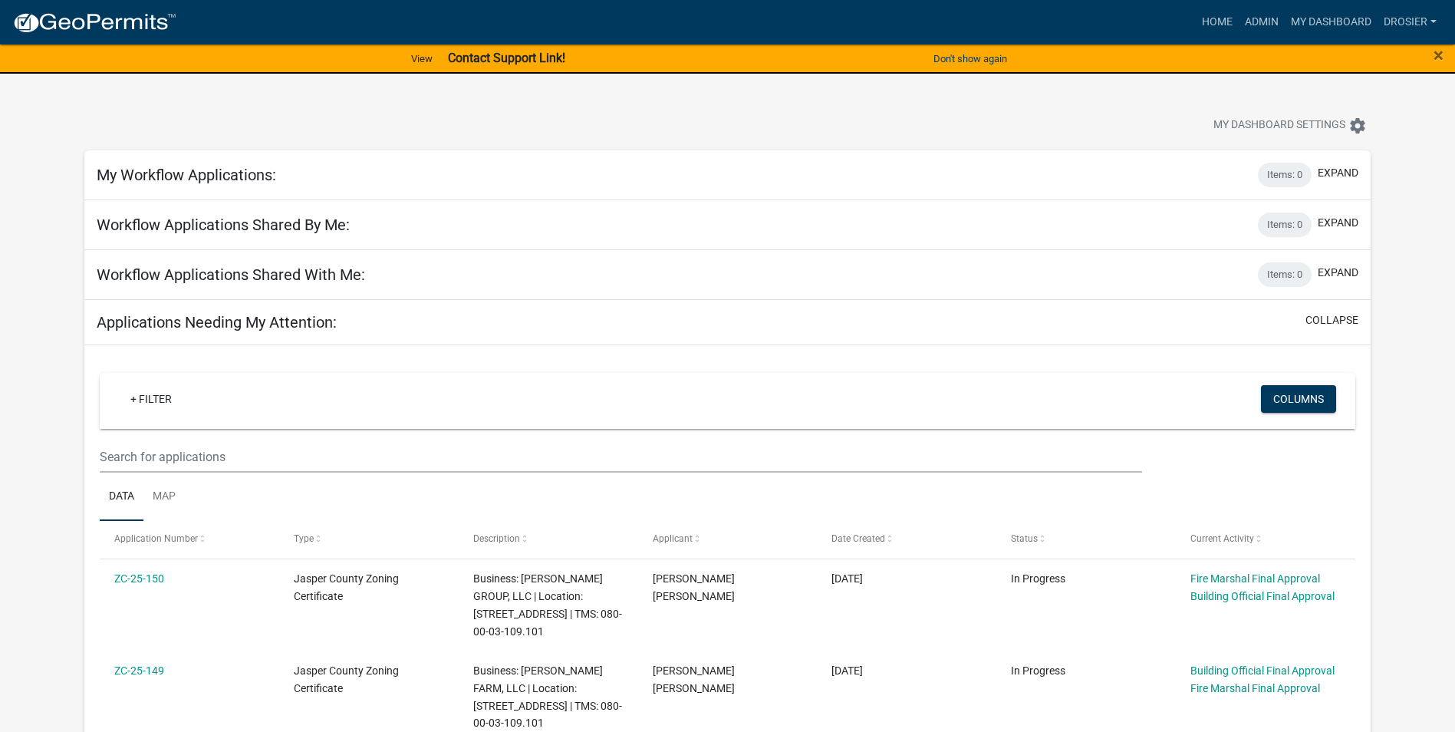  I want to click on strong: Contact Support Link!, so click(506, 58).